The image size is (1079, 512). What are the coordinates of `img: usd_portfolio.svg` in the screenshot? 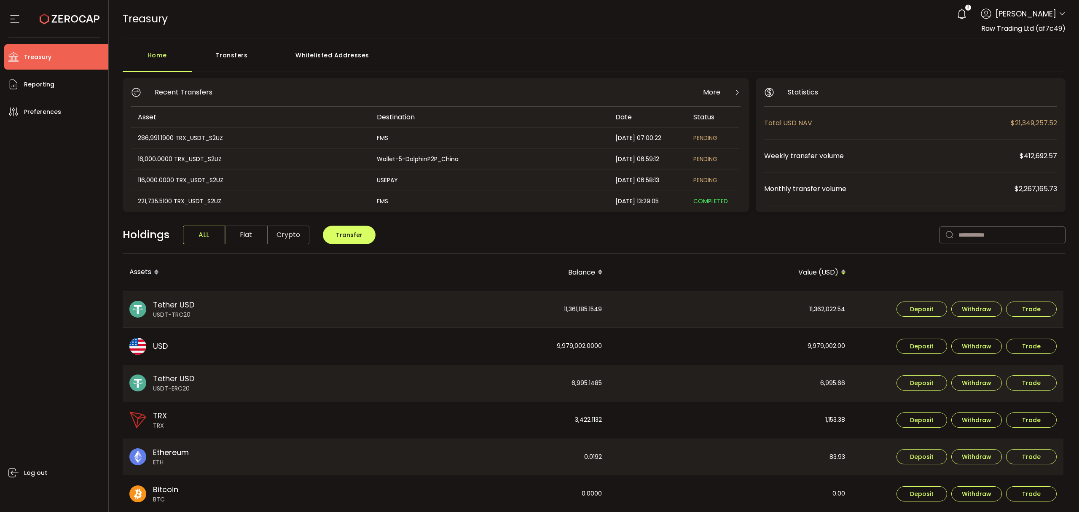 It's located at (138, 346).